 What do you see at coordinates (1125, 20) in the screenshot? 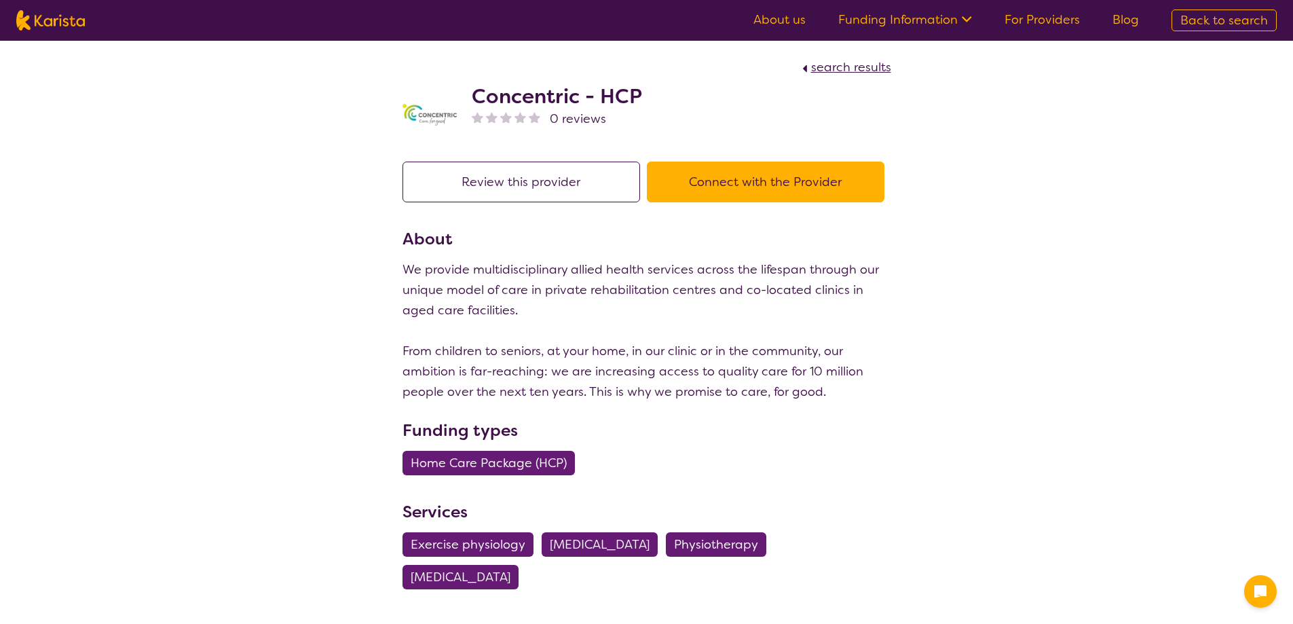
I see `a: Blog` at bounding box center [1125, 20].